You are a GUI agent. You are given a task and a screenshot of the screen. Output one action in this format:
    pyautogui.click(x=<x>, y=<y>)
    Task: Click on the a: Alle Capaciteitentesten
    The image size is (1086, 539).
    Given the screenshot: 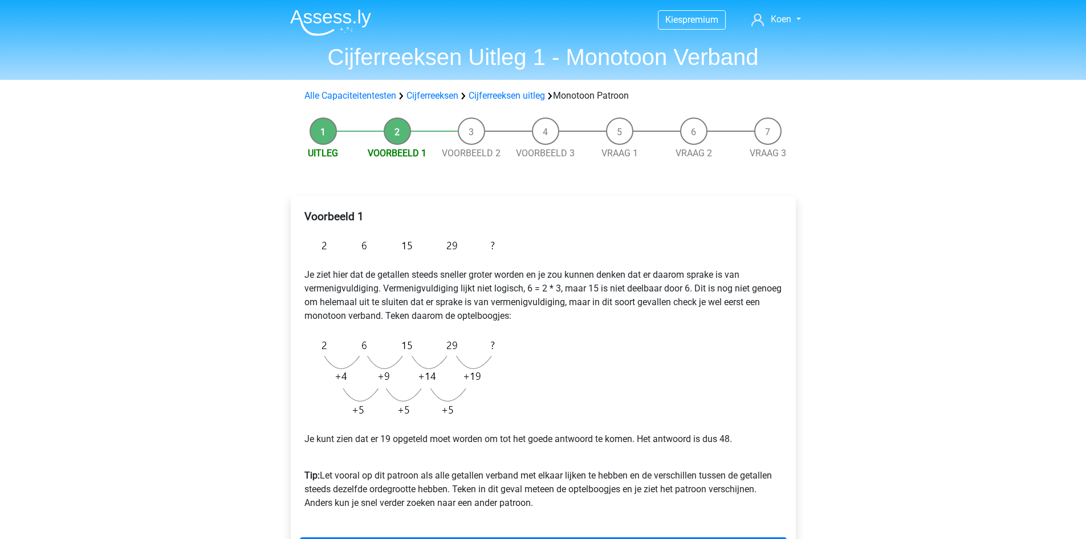 What is the action you would take?
    pyautogui.click(x=350, y=95)
    